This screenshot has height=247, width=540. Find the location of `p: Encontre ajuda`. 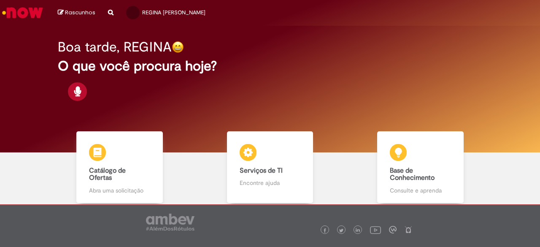

p: Encontre ajuda is located at coordinates (270, 183).